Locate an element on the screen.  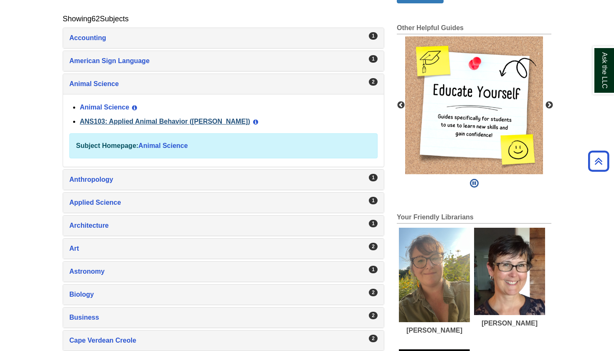
a: Astronomy is located at coordinates (223, 271).